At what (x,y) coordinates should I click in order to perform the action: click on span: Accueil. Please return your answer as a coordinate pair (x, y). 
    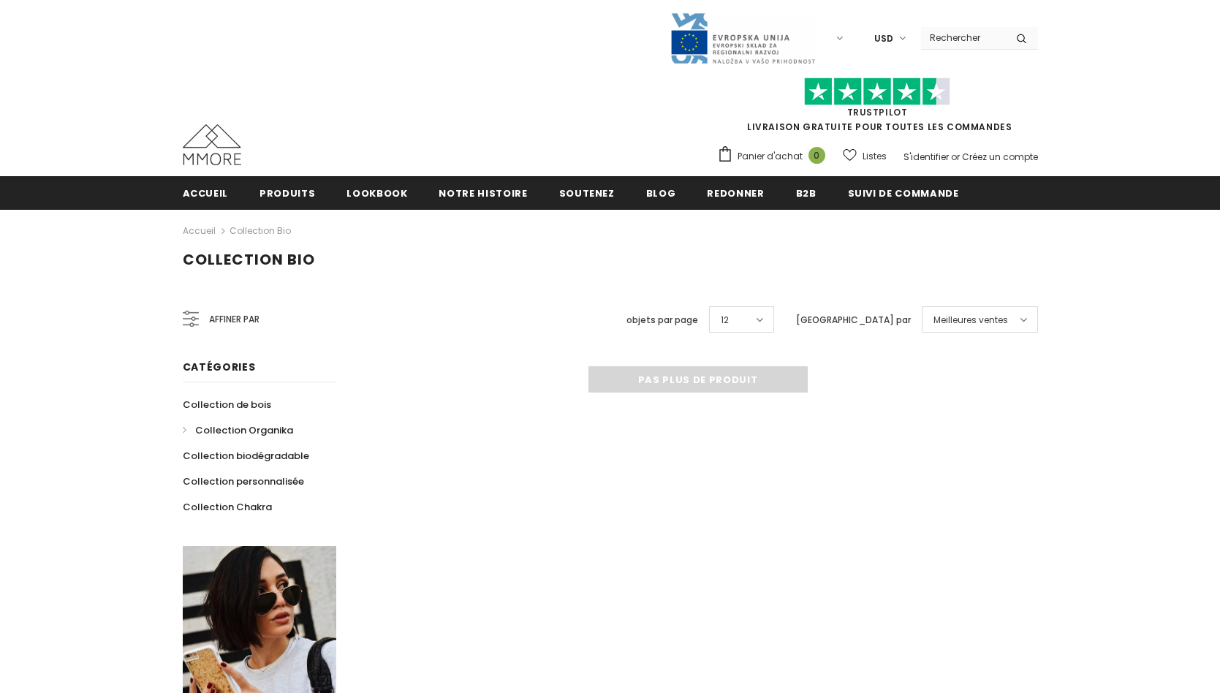
    Looking at the image, I should click on (205, 193).